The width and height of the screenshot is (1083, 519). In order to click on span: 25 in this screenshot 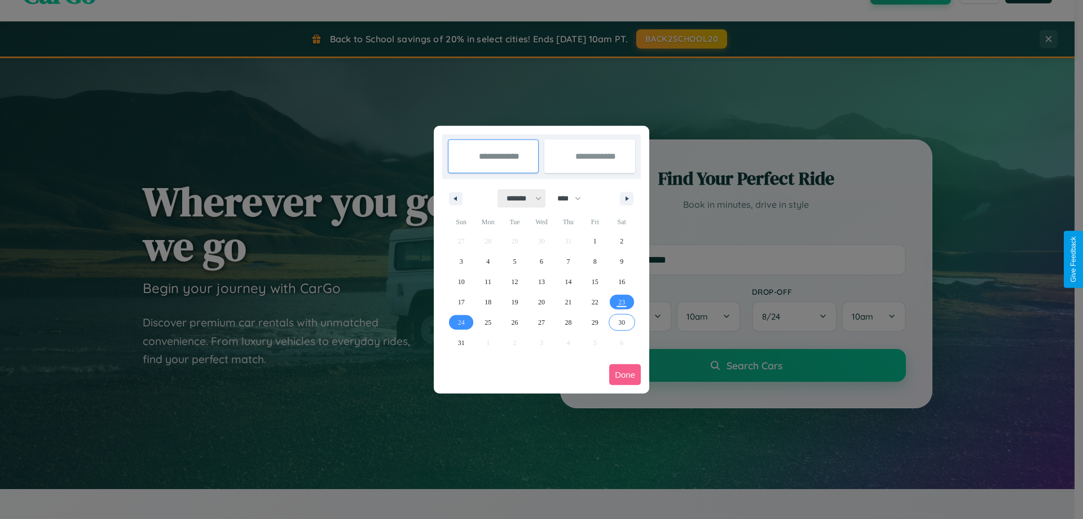, I will do `click(488, 322)`.